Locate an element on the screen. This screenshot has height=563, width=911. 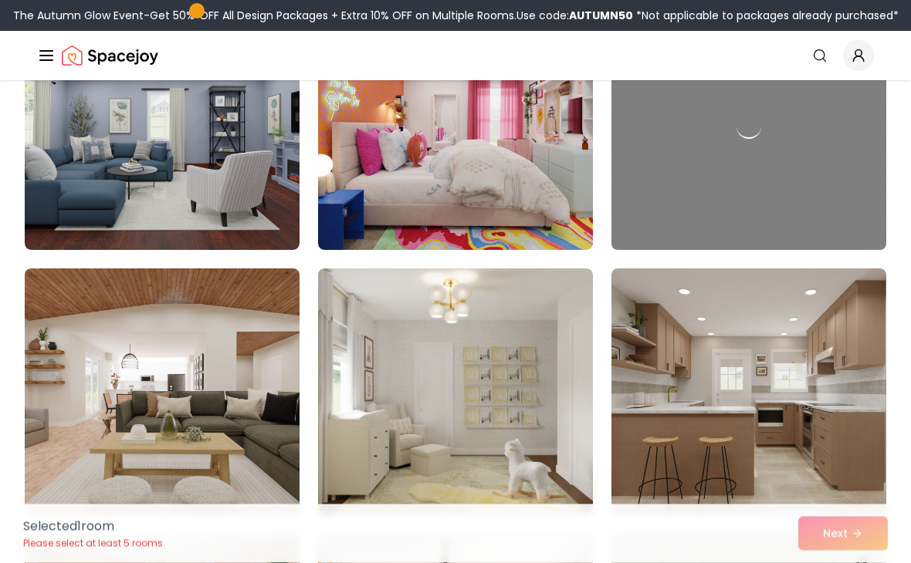
p: Selected 1 room is located at coordinates (93, 527).